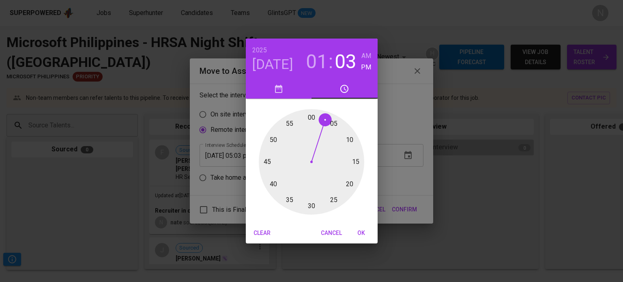 The width and height of the screenshot is (623, 282). Describe the element at coordinates (366, 56) in the screenshot. I see `h6: AM` at that location.